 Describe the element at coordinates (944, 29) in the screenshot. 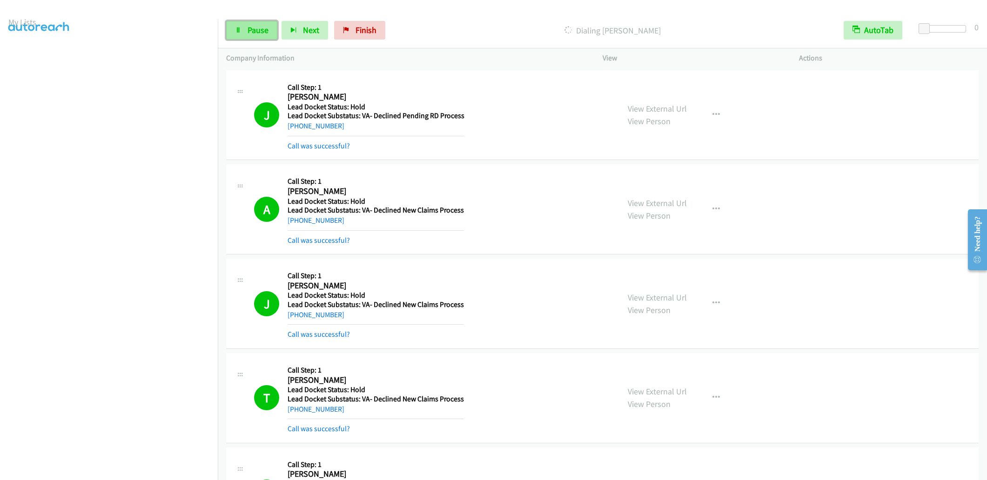

I see `div: Delay between calls (in seconds)` at that location.